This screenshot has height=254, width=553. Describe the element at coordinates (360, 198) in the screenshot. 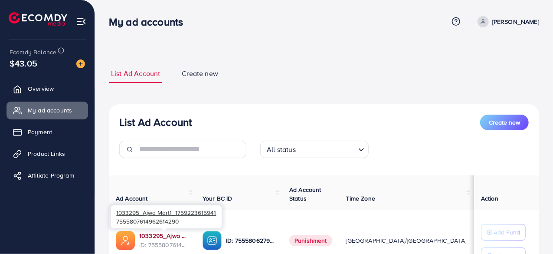

I see `span: Time Zone` at that location.